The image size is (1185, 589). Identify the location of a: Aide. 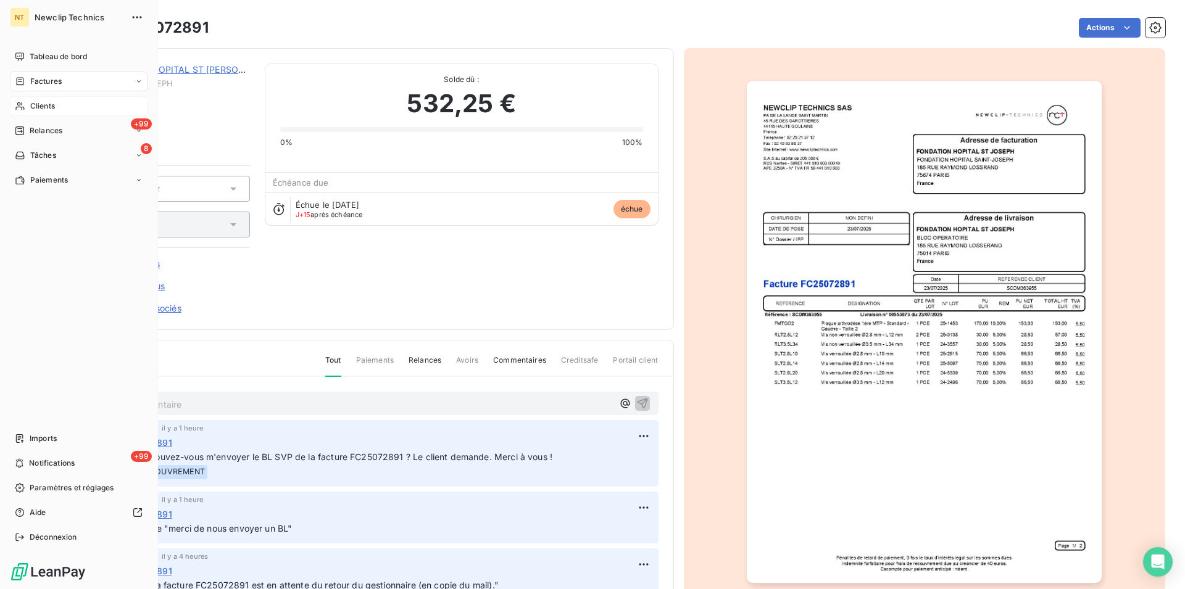
(78, 513).